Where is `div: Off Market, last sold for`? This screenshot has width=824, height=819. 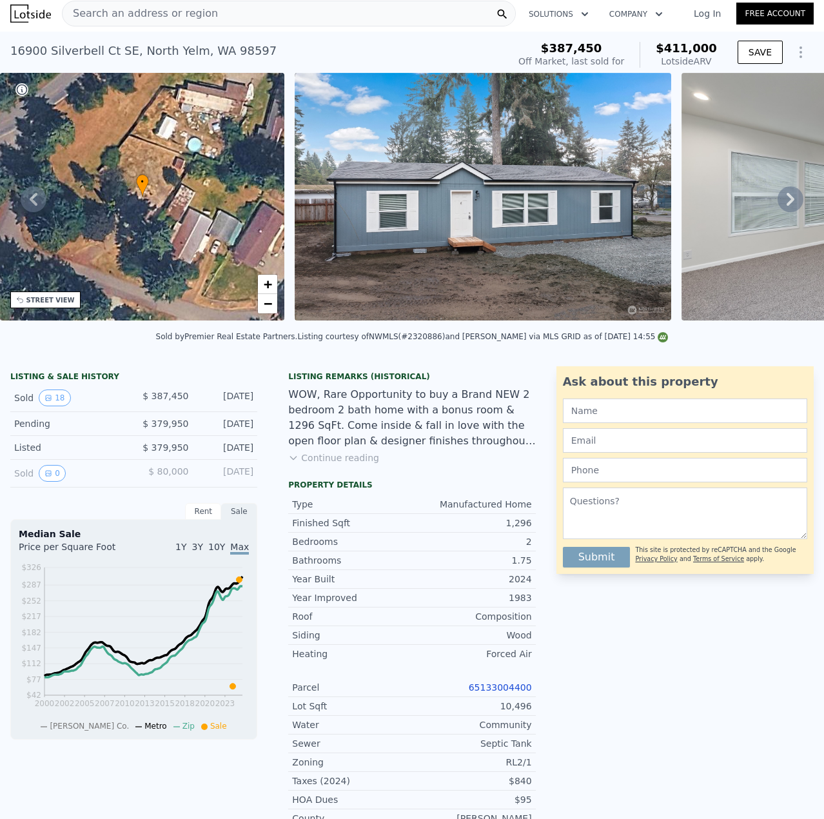
div: Off Market, last sold for is located at coordinates (572, 61).